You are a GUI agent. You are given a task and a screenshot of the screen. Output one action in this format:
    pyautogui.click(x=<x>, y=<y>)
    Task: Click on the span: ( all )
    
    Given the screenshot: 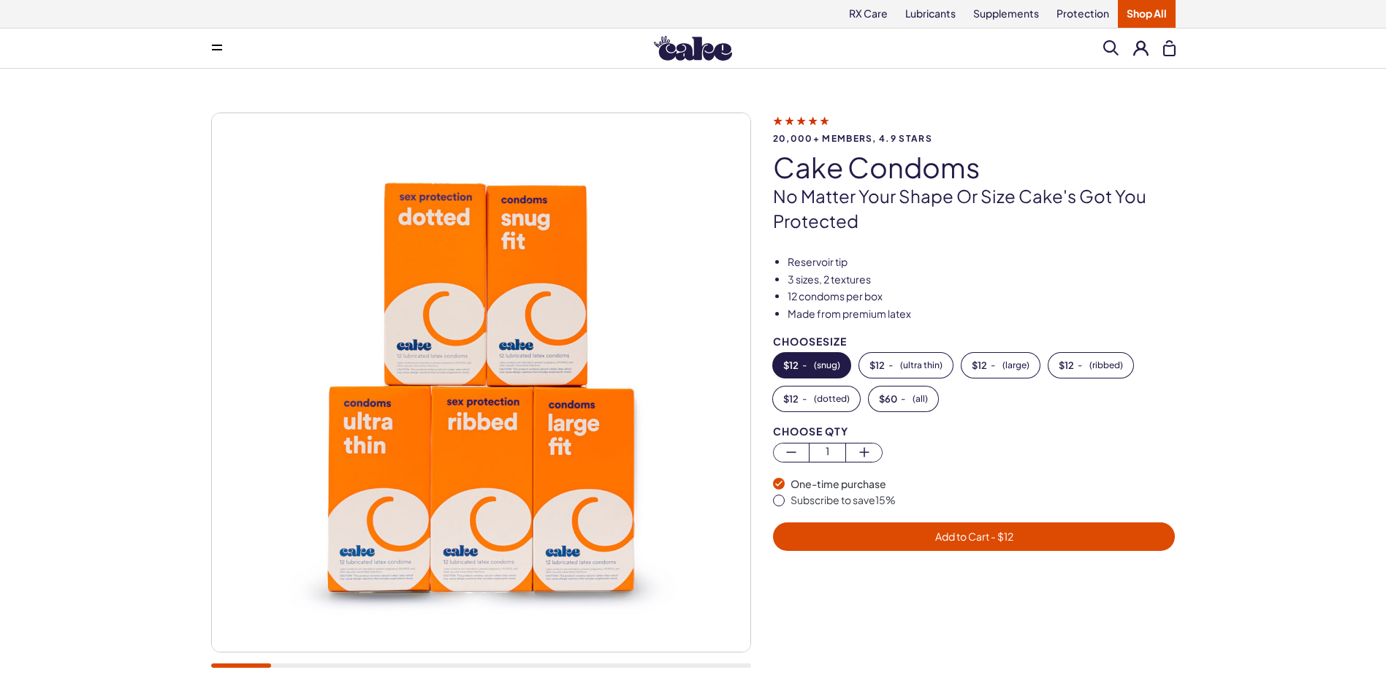 What is the action you would take?
    pyautogui.click(x=920, y=399)
    